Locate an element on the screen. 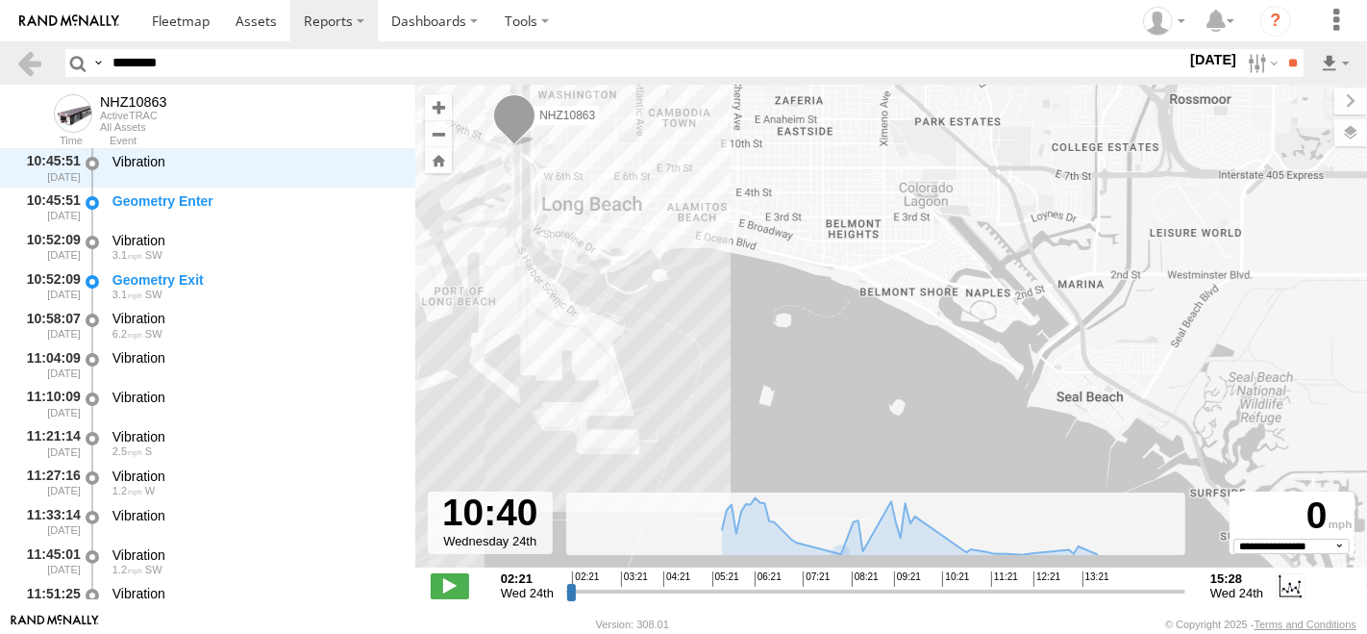 The height and width of the screenshot is (634, 1367). div: ActiveTRAC is located at coordinates (134, 115).